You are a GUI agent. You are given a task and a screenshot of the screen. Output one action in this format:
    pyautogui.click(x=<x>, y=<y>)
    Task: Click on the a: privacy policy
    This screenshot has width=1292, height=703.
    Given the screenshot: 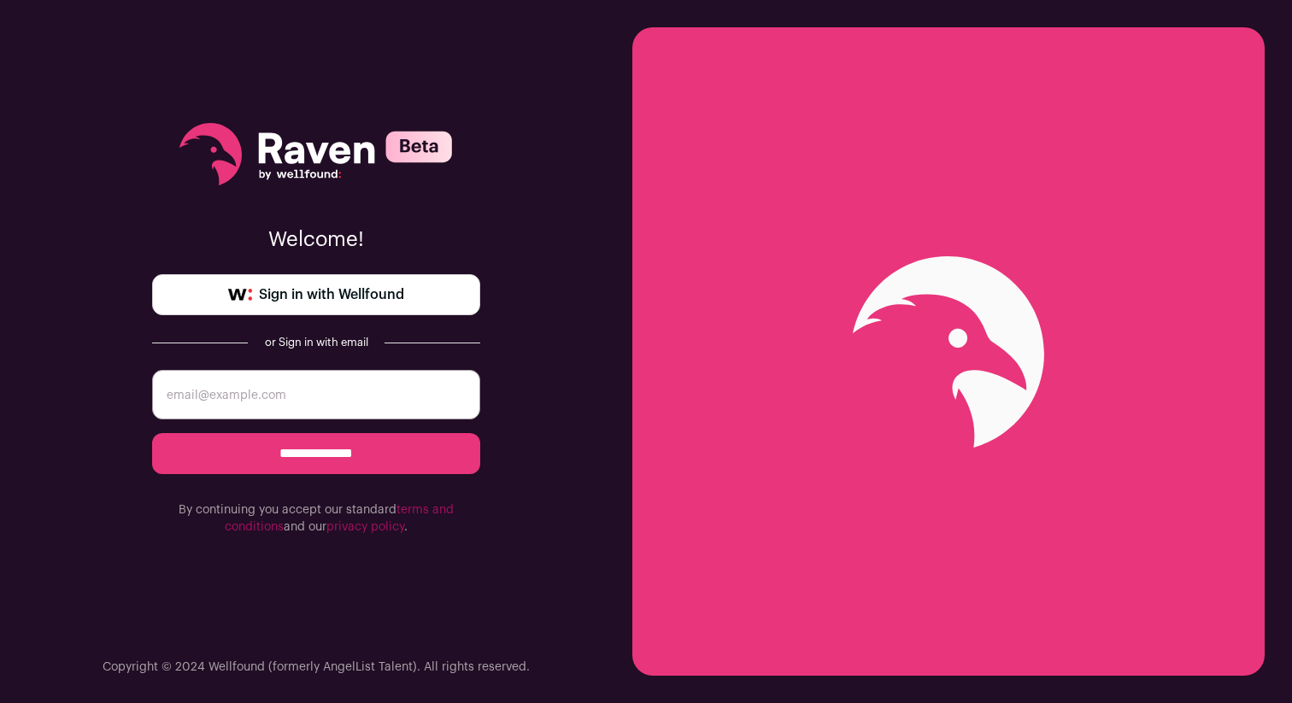 What is the action you would take?
    pyautogui.click(x=365, y=527)
    